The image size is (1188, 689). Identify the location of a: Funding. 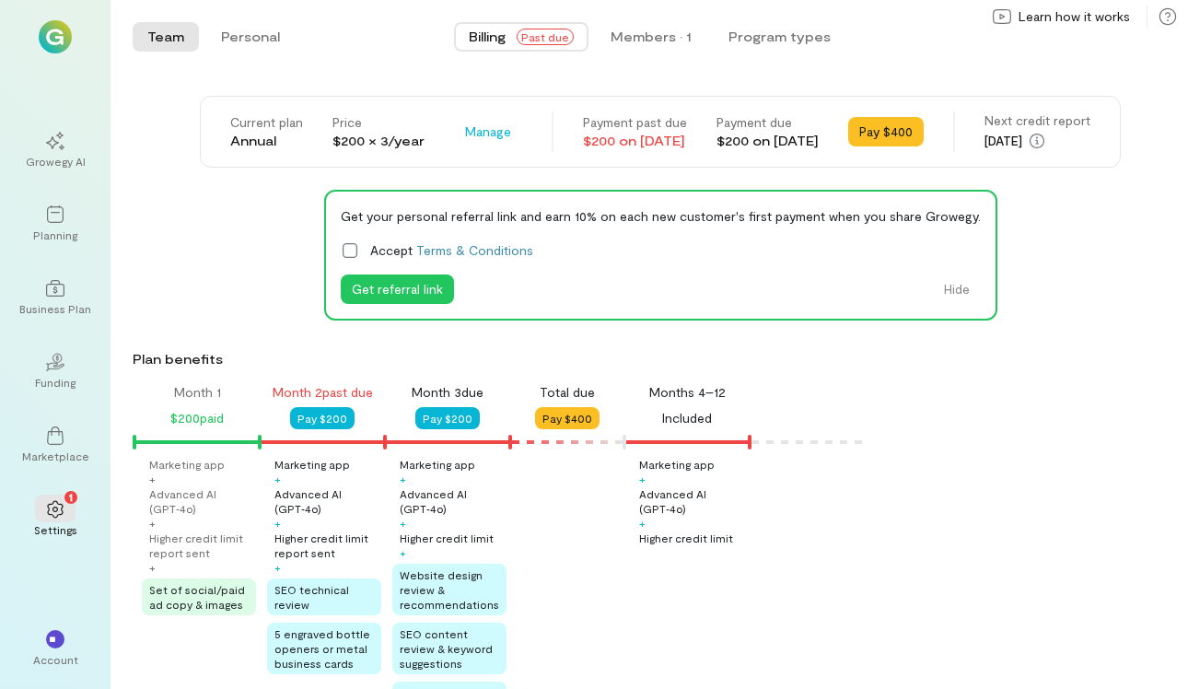
(55, 371).